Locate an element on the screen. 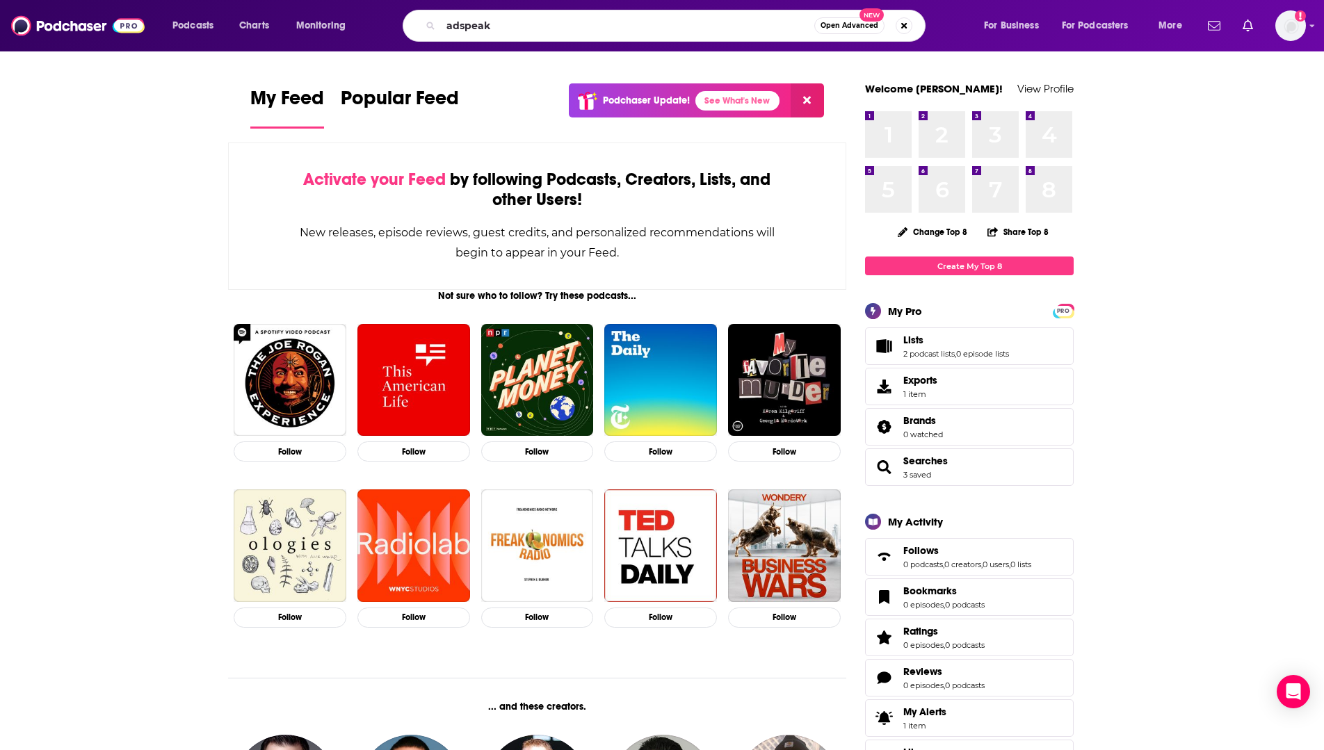  a: Brands is located at coordinates (884, 427).